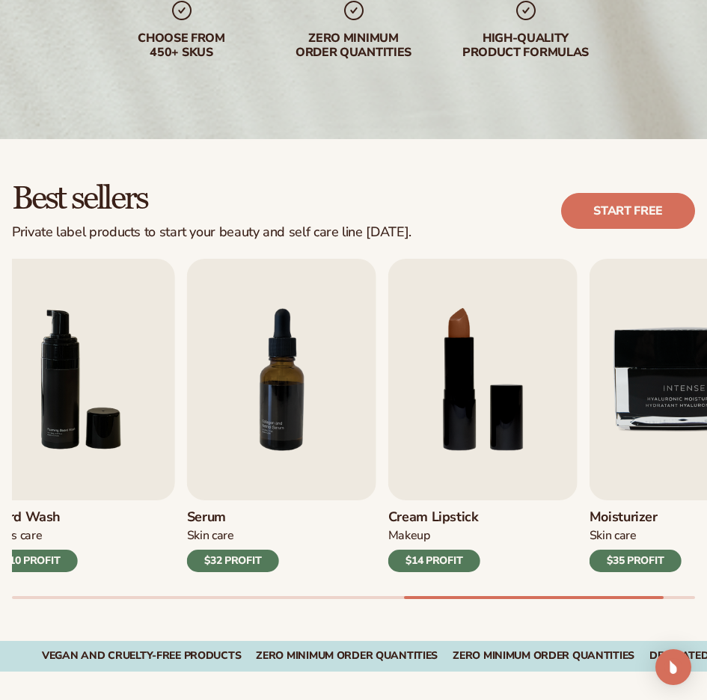  I want to click on div: High-quality product formulas, so click(526, 46).